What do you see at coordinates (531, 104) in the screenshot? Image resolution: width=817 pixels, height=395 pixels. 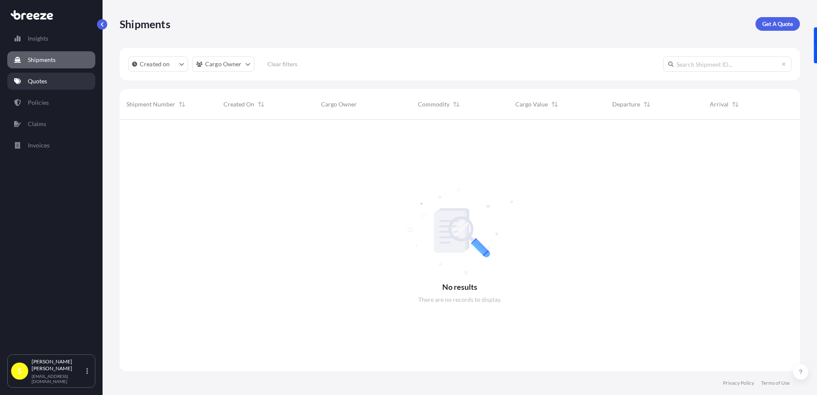 I see `span: Cargo Value` at bounding box center [531, 104].